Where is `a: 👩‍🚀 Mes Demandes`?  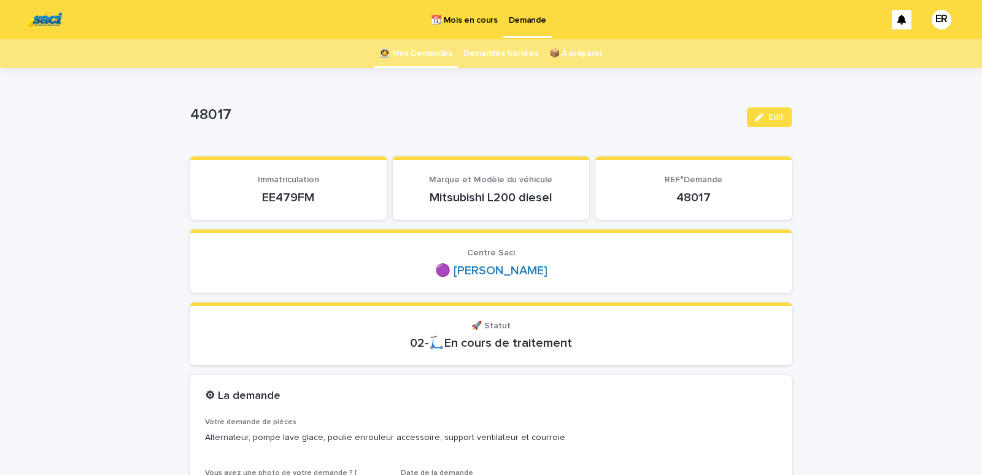
a: 👩‍🚀 Mes Demandes is located at coordinates (416, 53).